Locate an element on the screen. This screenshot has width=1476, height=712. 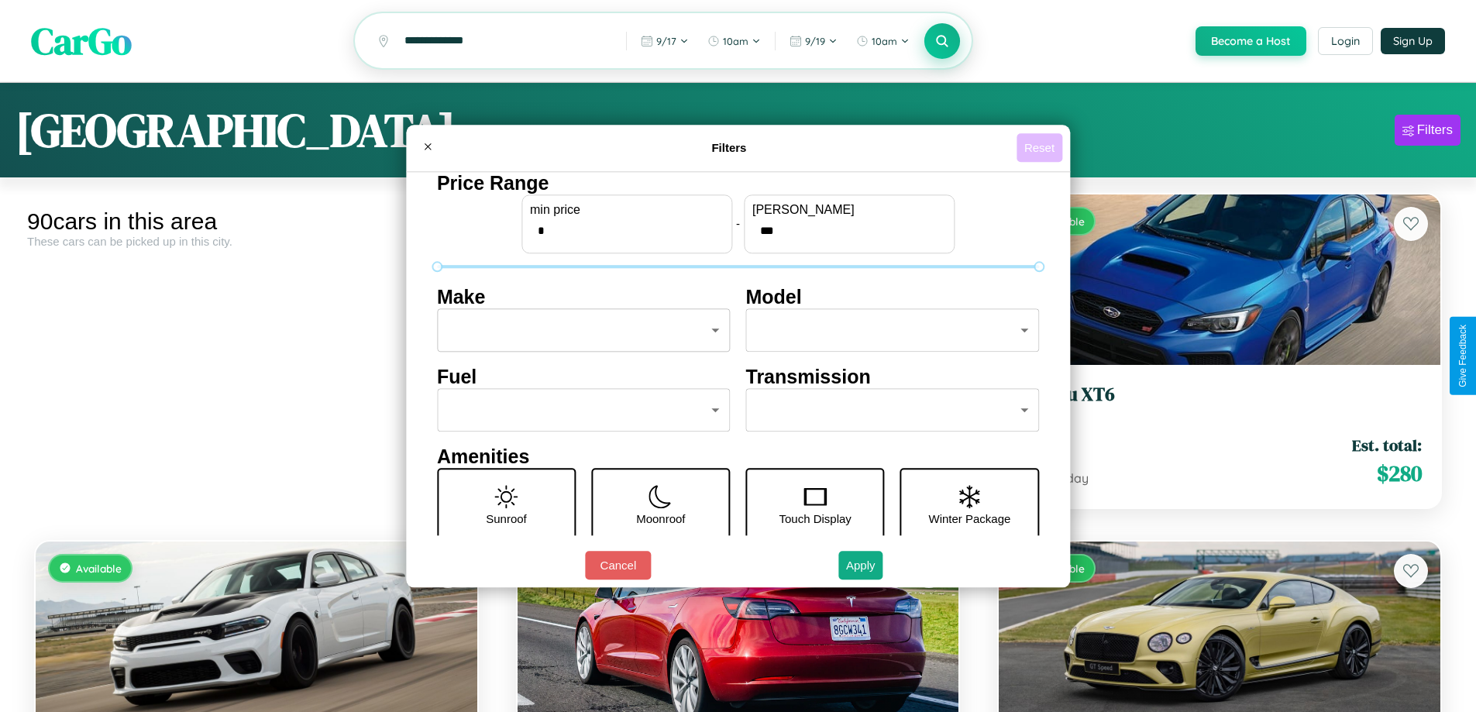
h4: Price Range is located at coordinates (737, 183).